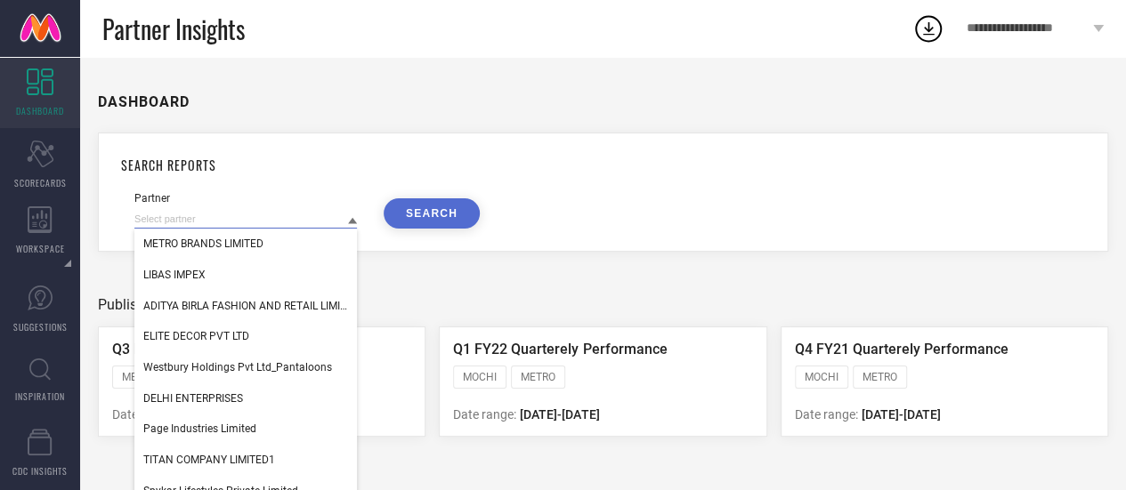 The height and width of the screenshot is (490, 1126). What do you see at coordinates (246, 275) in the screenshot?
I see `div: LIBAS IMPEX` at bounding box center [246, 275].